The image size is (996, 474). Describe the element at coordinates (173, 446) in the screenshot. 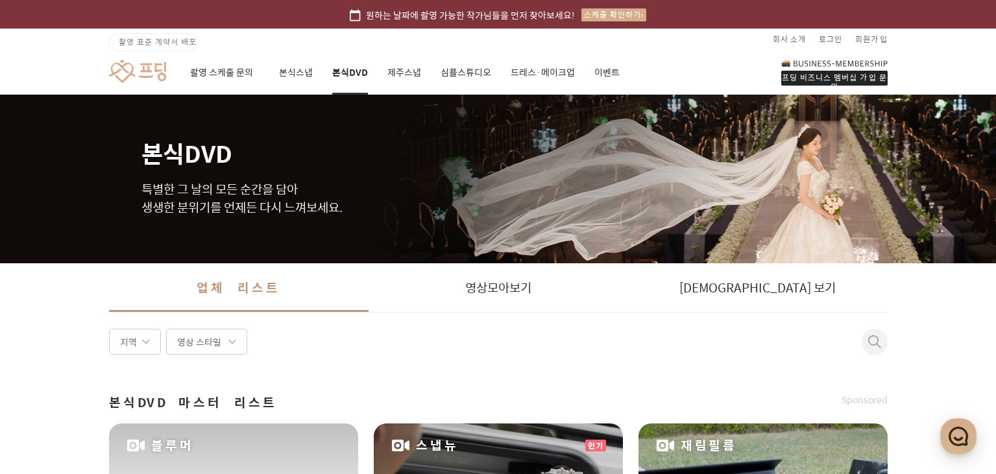

I see `span: 블루머` at that location.